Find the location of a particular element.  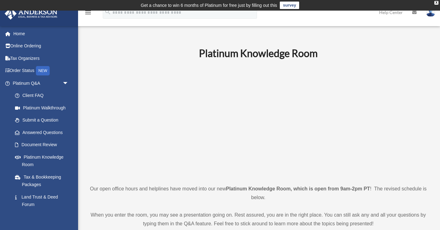

a: Online Ordering is located at coordinates (41, 46).